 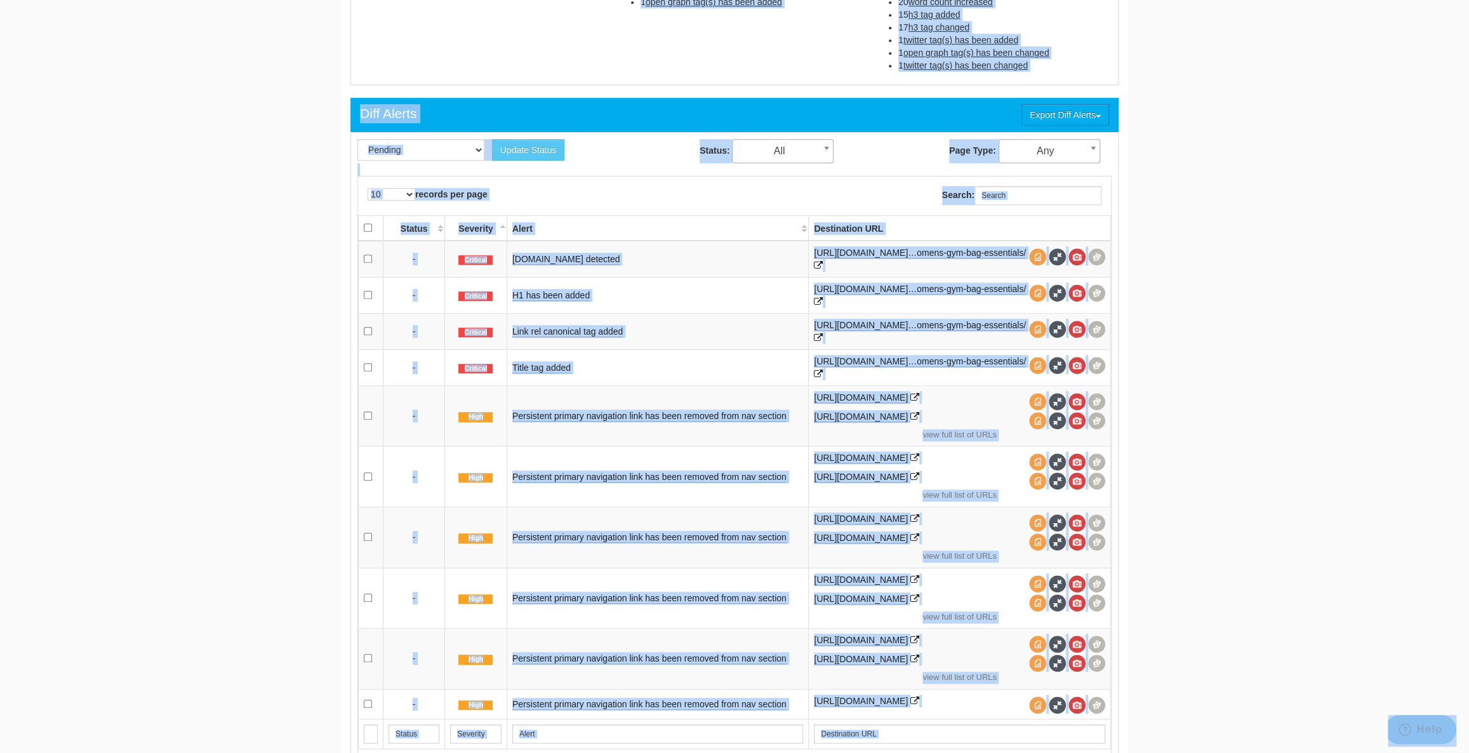 I want to click on span: twitter tag(s) has been added, so click(x=961, y=40).